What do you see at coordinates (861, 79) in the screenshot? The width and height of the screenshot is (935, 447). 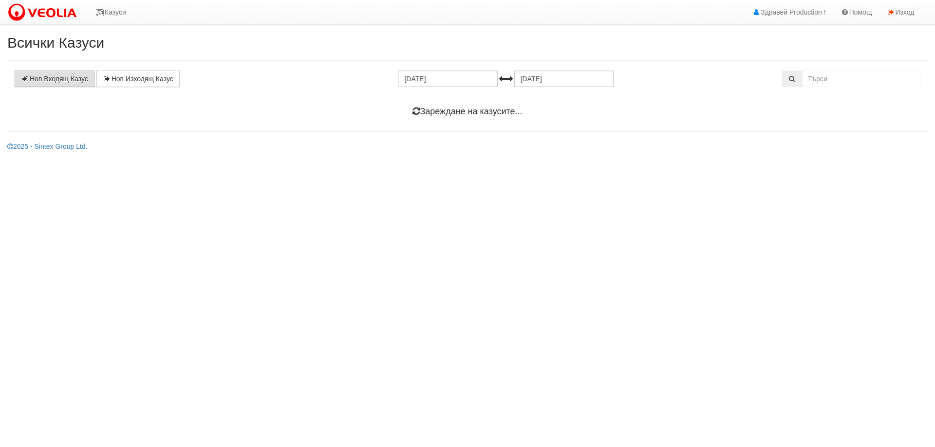 I see `input: Търсене по Идентификатор, Бл/Вх/Ап, Тип, Описание, Моб. Номер, Имейл, Файл, Коментар,` at bounding box center [861, 79].